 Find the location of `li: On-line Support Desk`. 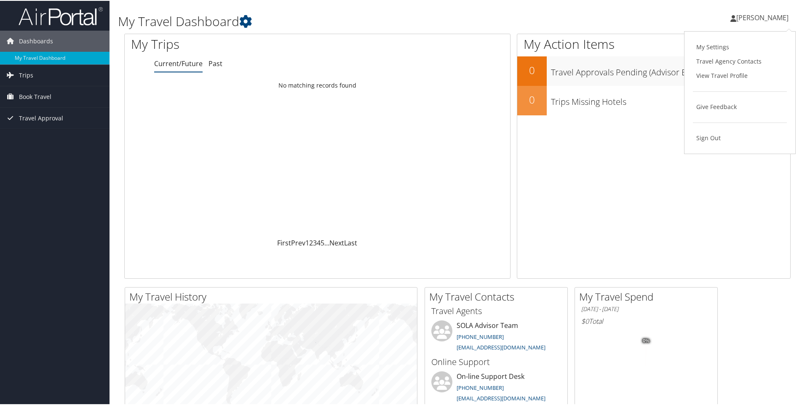

li: On-line Support Desk is located at coordinates (496, 388).